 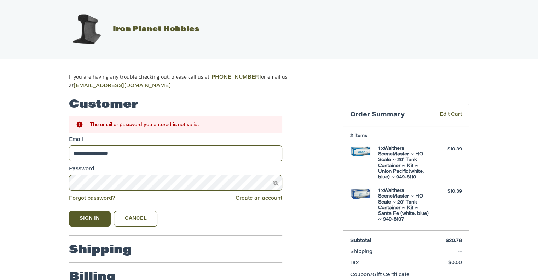 What do you see at coordinates (175, 169) in the screenshot?
I see `label: Password` at bounding box center [175, 169].